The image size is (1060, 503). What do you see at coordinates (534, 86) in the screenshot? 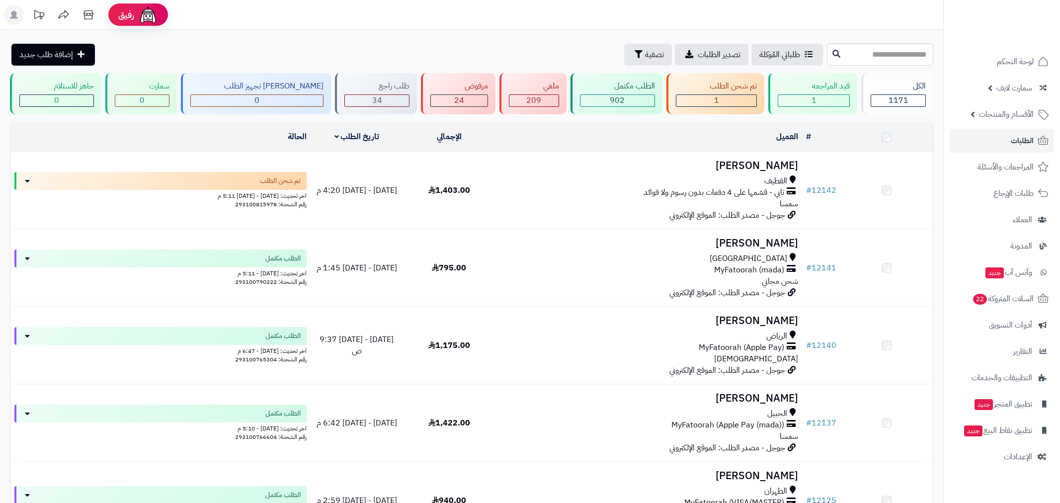
I see `div: ملغي` at bounding box center [534, 86].